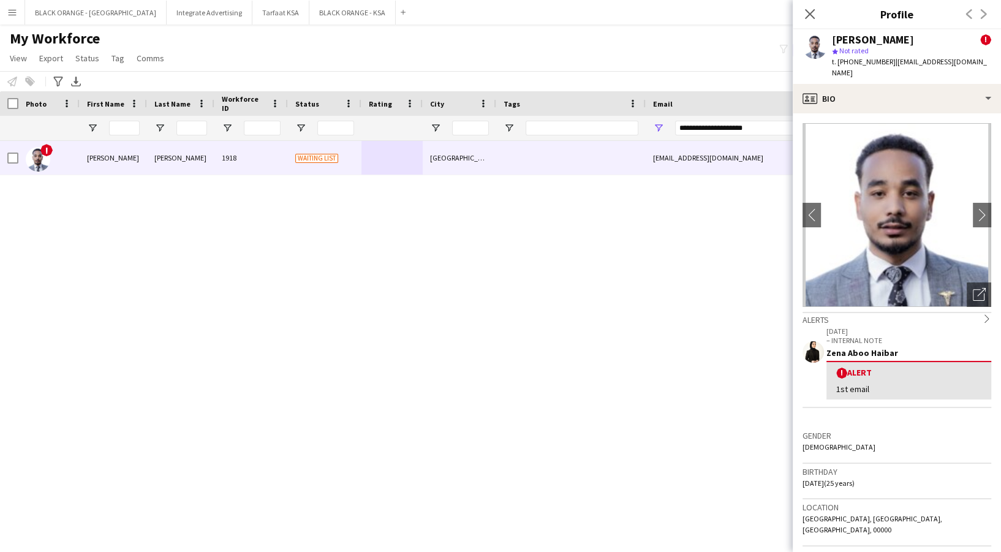 The width and height of the screenshot is (1001, 552). Describe the element at coordinates (979, 295) in the screenshot. I see `div: Open photos pop-in` at that location.